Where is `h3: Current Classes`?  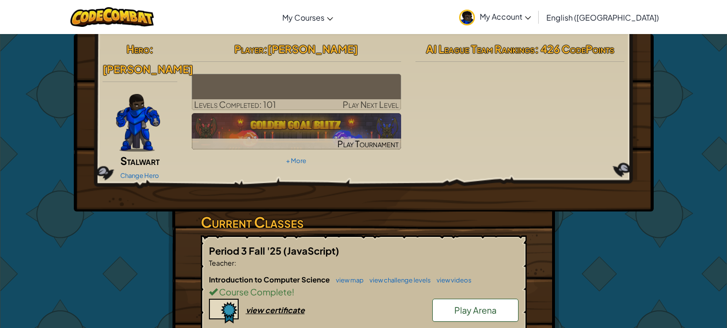
h3: Current Classes is located at coordinates (364, 222).